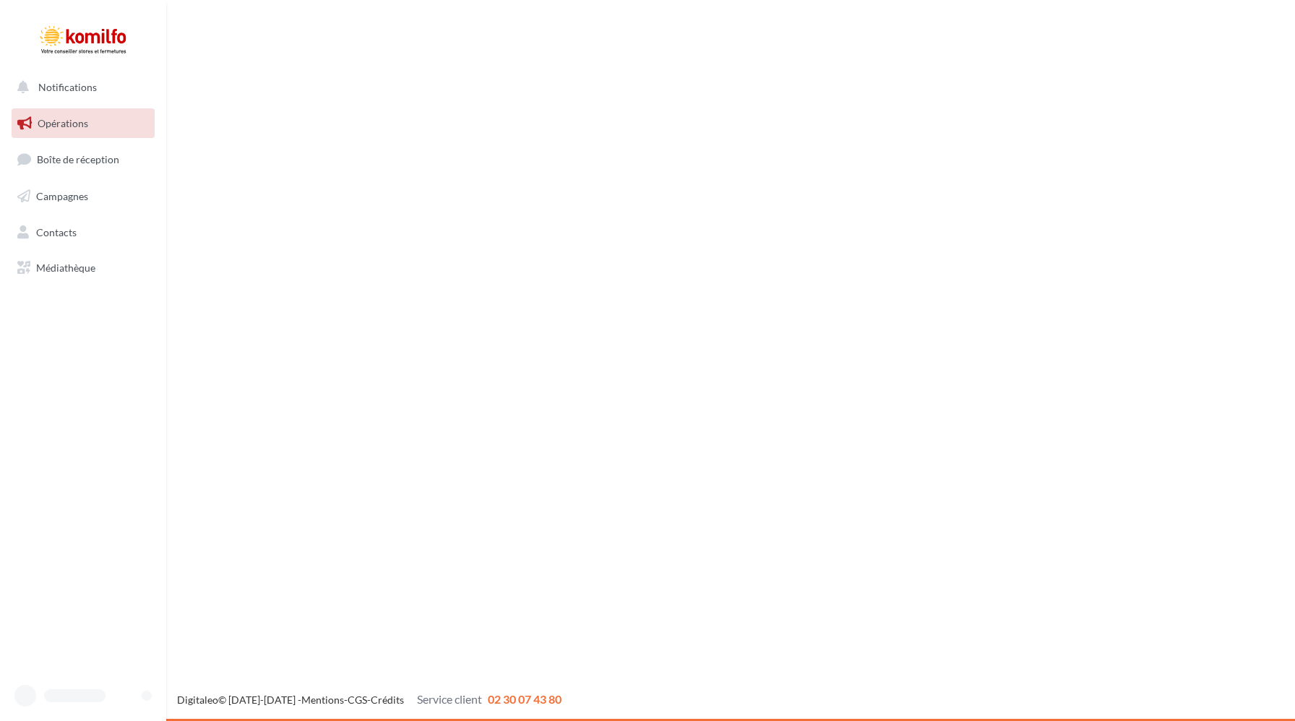 Image resolution: width=1295 pixels, height=721 pixels. Describe the element at coordinates (83, 196) in the screenshot. I see `a: Campagnes` at that location.